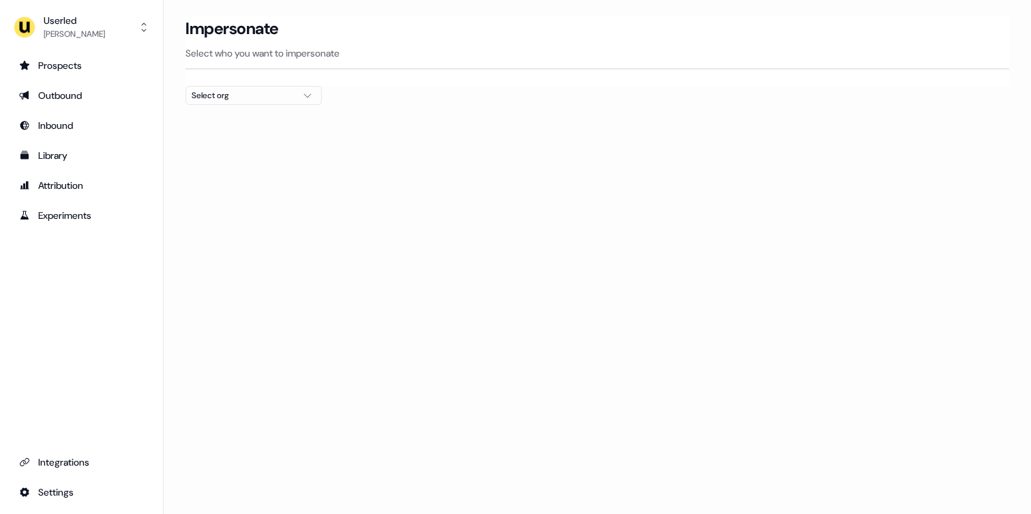  Describe the element at coordinates (81, 493) in the screenshot. I see `button: Go to integrations` at that location.